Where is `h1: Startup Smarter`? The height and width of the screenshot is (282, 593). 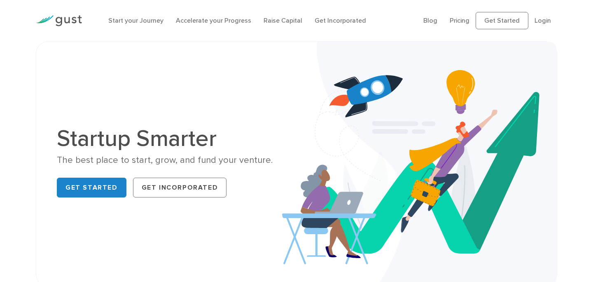 h1: Startup Smarter is located at coordinates (173, 138).